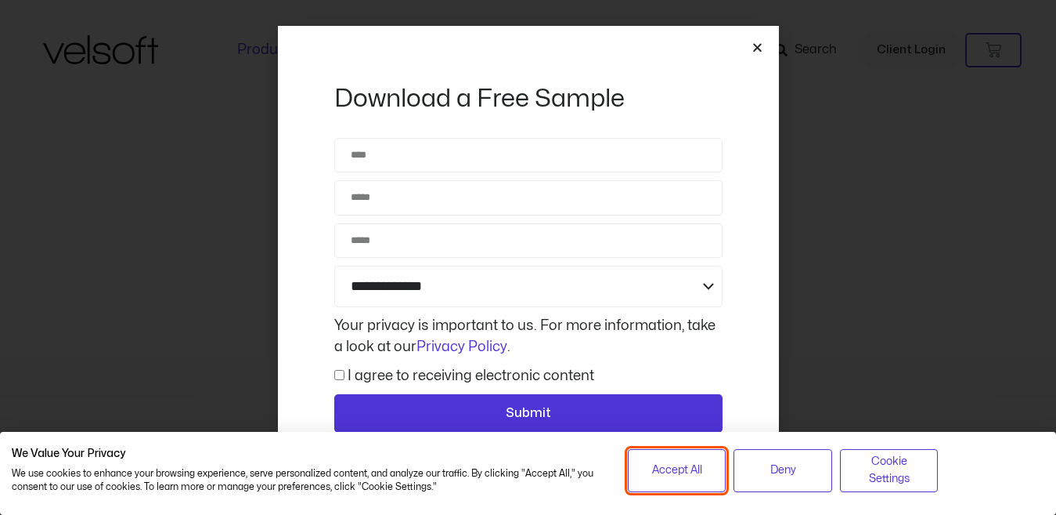 The width and height of the screenshot is (1056, 515). I want to click on p: We use cookies to enhance your browsing experience, serve personalized content, and analyze our t..., so click(308, 480).